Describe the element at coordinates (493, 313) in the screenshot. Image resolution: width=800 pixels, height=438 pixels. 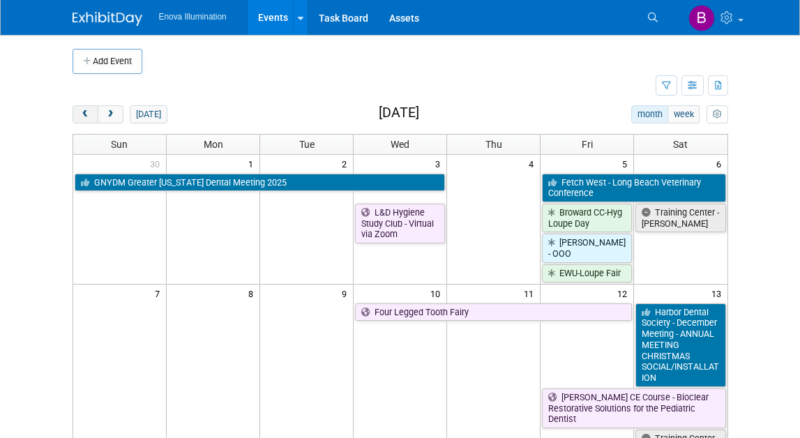
I see `a: Four Legged Tooth Fairy` at that location.